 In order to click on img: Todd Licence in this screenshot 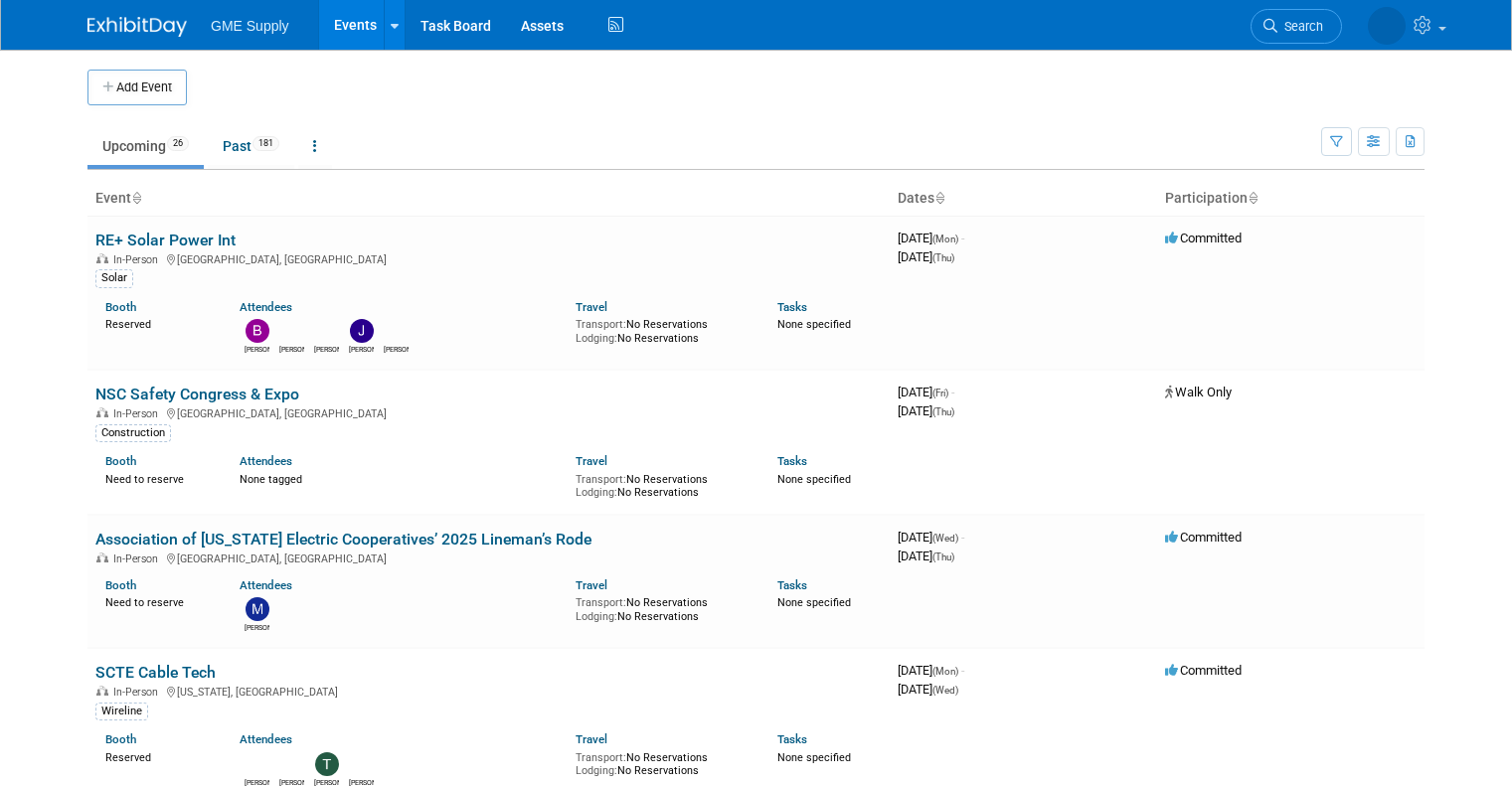, I will do `click(327, 764)`.